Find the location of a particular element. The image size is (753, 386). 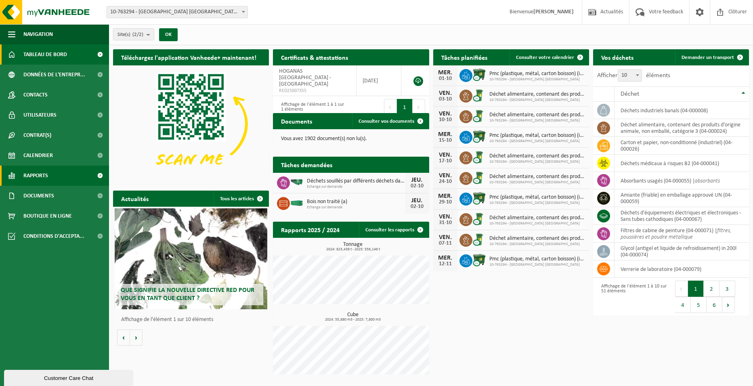

span: Tableau de bord is located at coordinates (45, 54).